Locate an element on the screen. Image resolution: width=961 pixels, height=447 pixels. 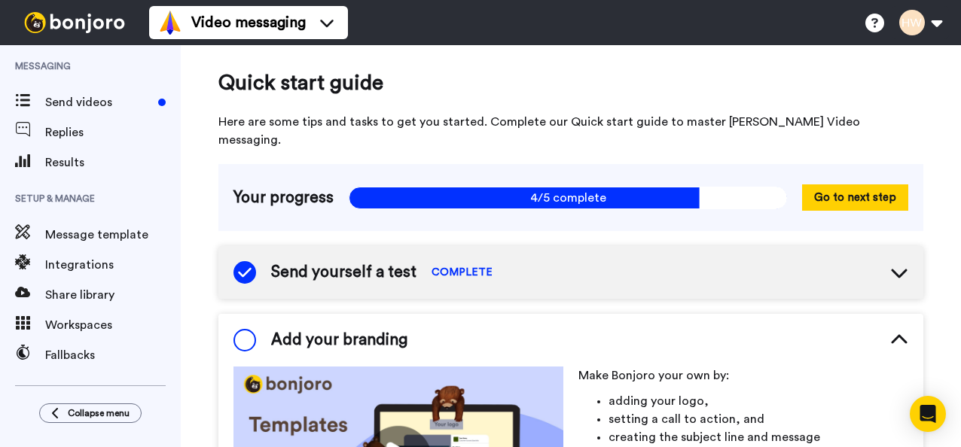
span: Send yourself a test is located at coordinates (343, 273).